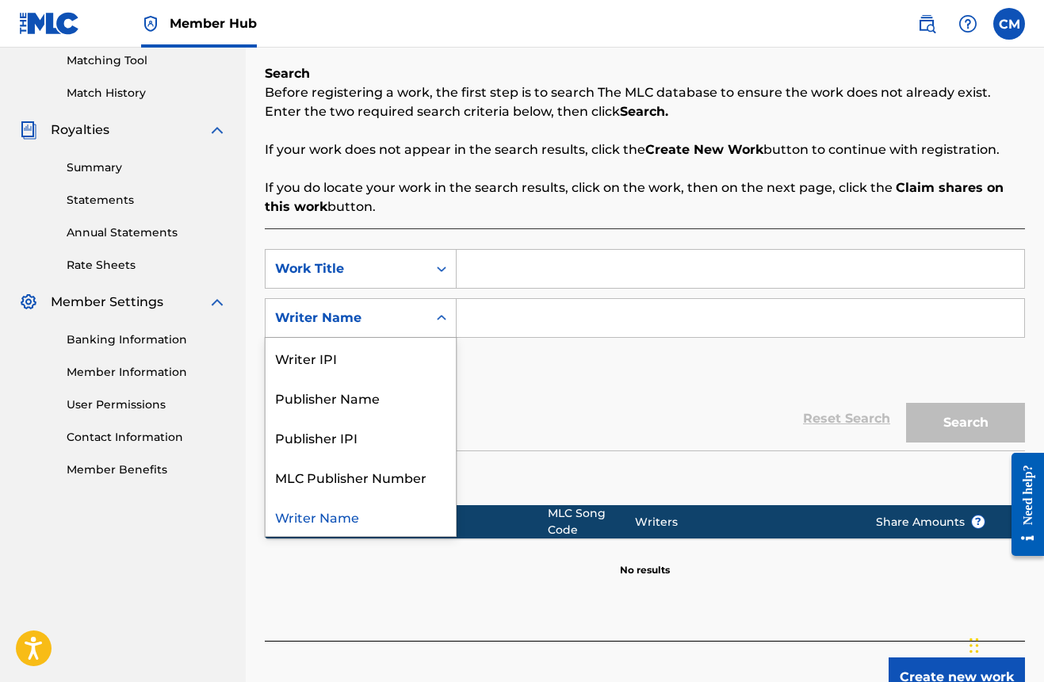 The height and width of the screenshot is (682, 1044). Describe the element at coordinates (147, 60) in the screenshot. I see `a: Matching Tool` at that location.